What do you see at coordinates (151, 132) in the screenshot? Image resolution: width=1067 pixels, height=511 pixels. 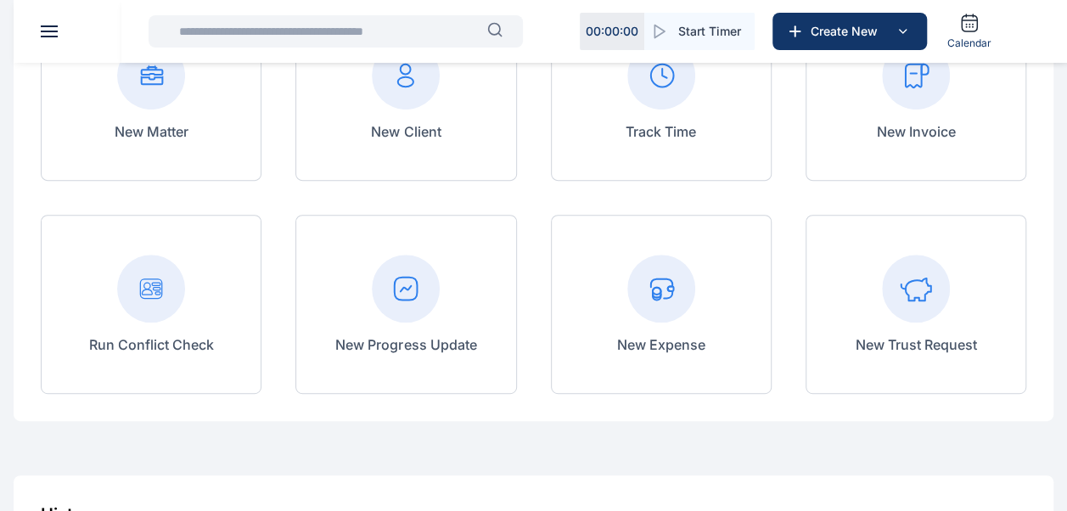 I see `p: New Matter` at bounding box center [151, 132].